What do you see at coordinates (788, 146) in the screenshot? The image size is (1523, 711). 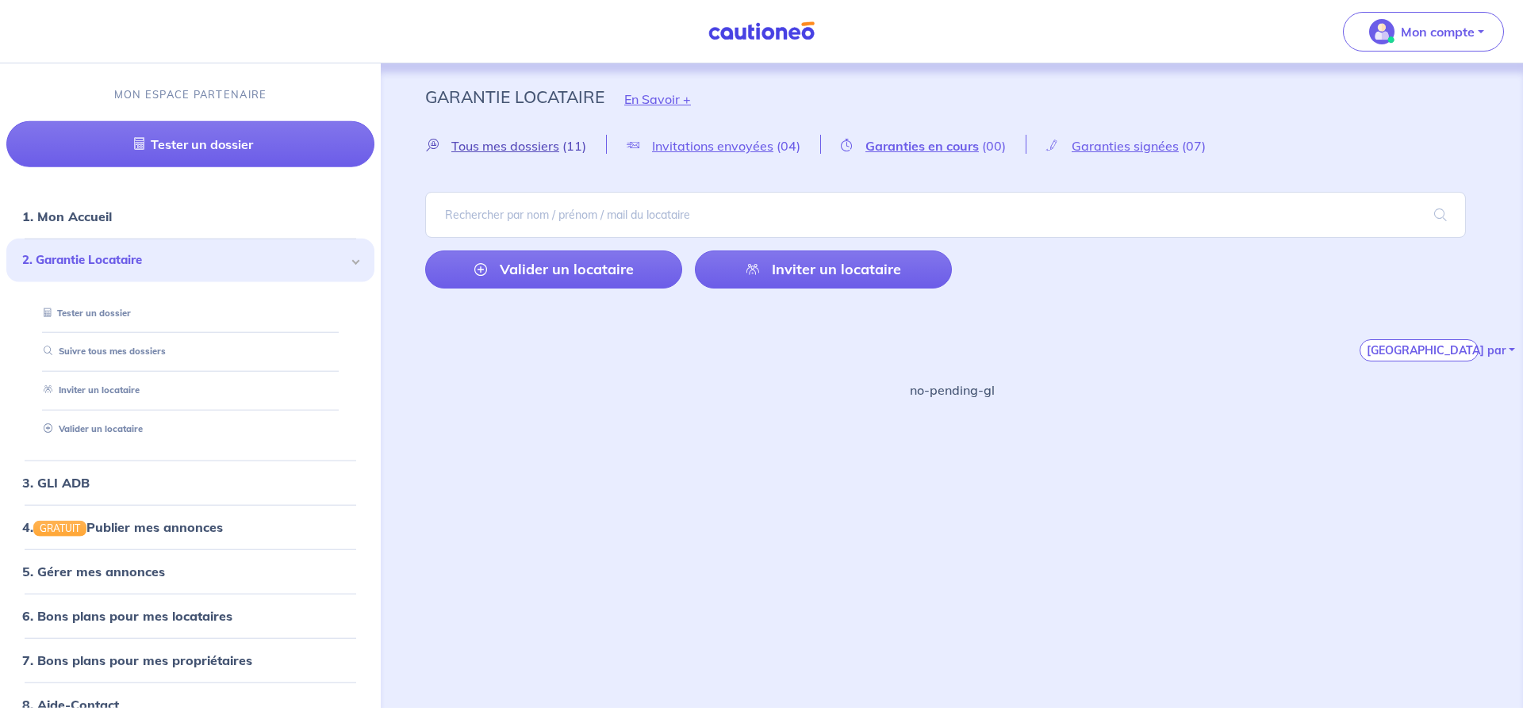 I see `span: (04)` at bounding box center [788, 146].